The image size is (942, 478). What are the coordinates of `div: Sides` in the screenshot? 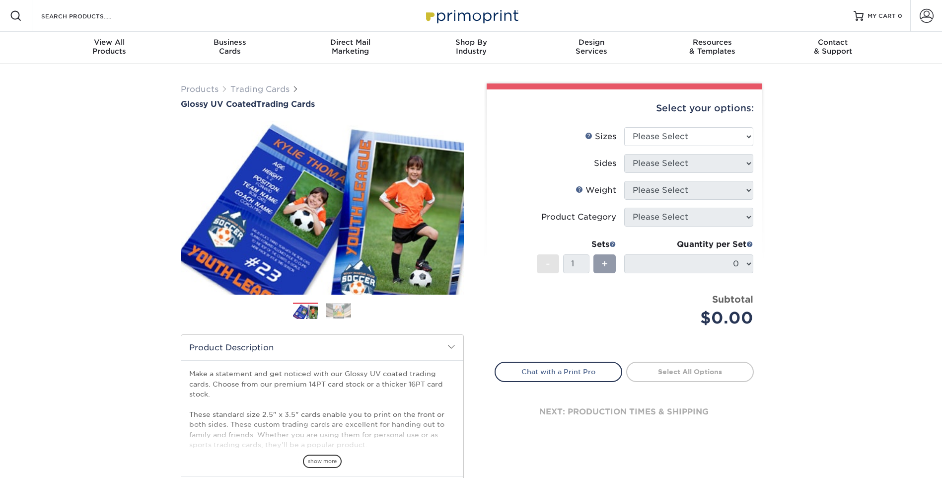 It's located at (605, 163).